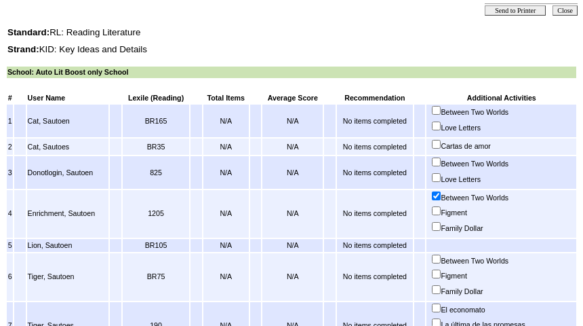  Describe the element at coordinates (156, 98) in the screenshot. I see `td: Lexile (Reading)` at that location.